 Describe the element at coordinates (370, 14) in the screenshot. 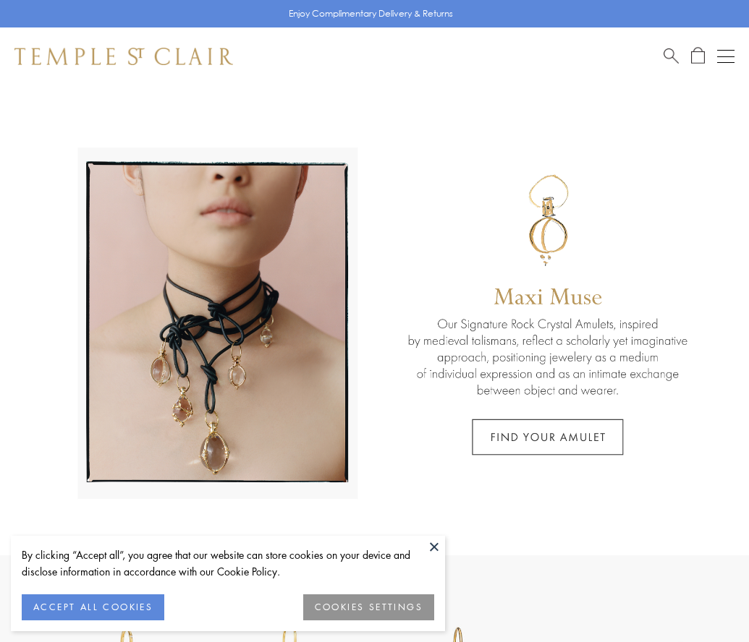

I see `p: Enjoy Complimentary Delivery & Returns` at that location.